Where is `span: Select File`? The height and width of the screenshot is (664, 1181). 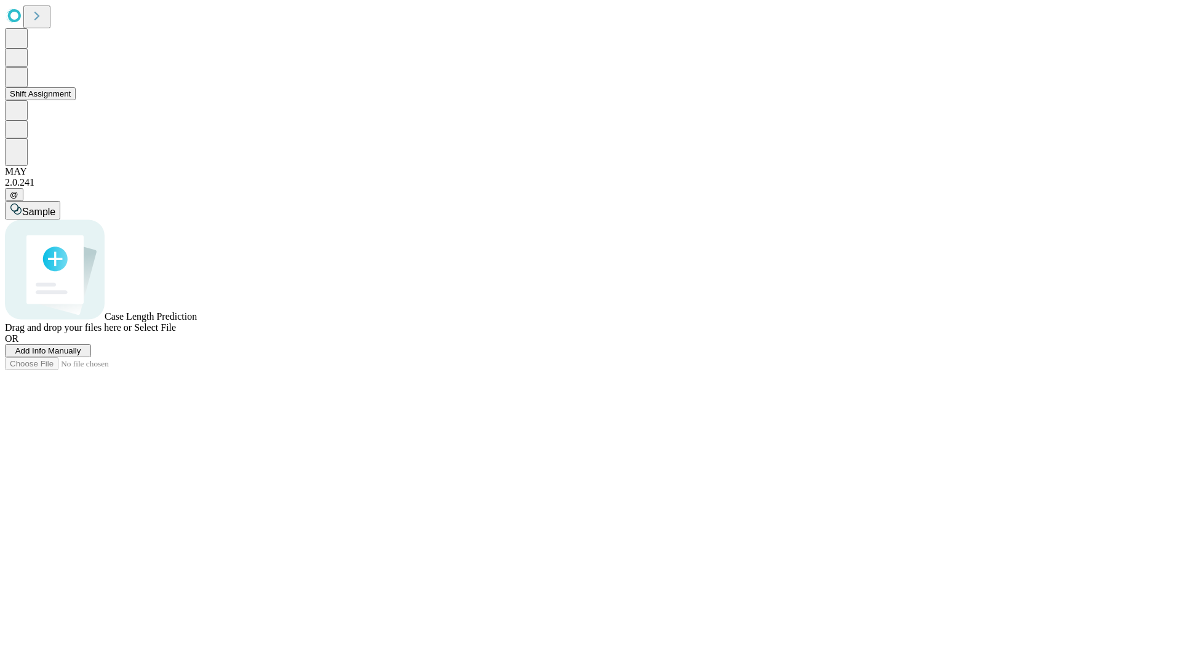
span: Select File is located at coordinates (155, 327).